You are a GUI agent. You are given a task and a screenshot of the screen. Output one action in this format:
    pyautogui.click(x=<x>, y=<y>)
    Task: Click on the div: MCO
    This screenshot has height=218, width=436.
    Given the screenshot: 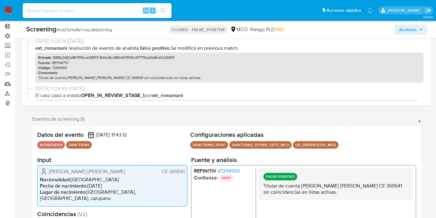 What is the action you would take?
    pyautogui.click(x=239, y=29)
    